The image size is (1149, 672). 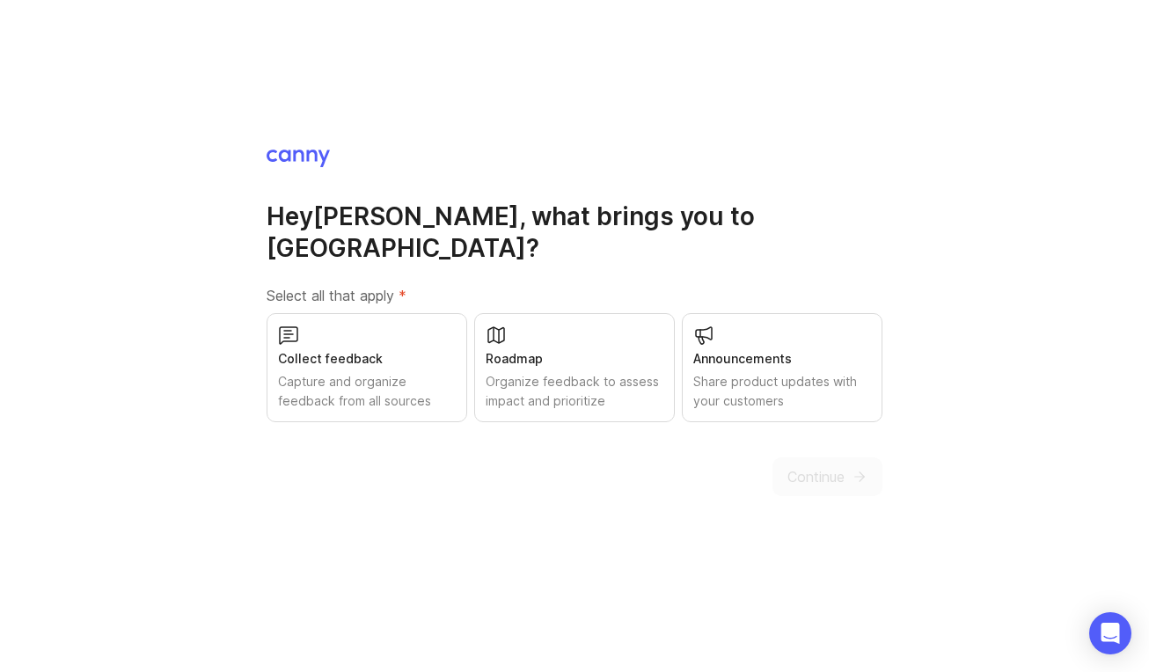 I want to click on div: Organize feedback to assess impact and prioritize, so click(x=575, y=392).